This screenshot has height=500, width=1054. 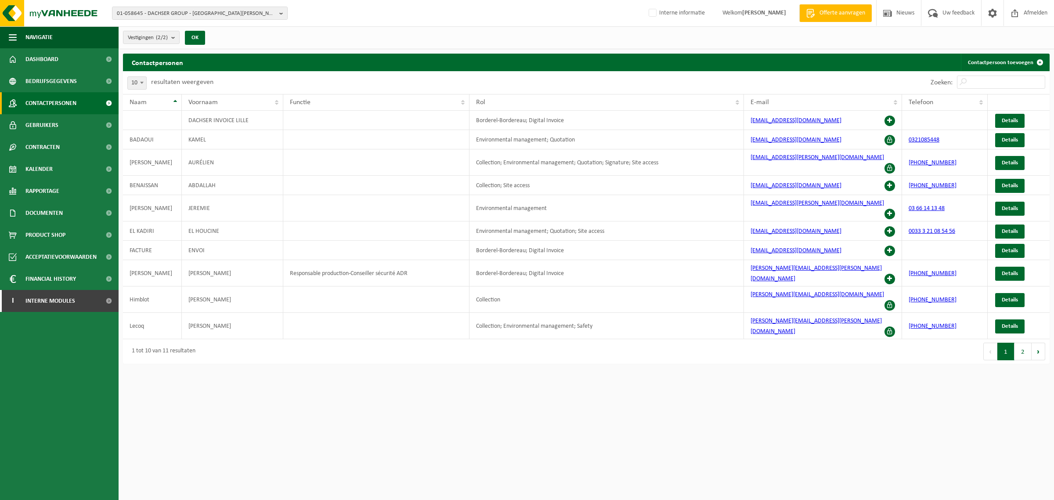 I want to click on span: Contactpersonen, so click(x=51, y=103).